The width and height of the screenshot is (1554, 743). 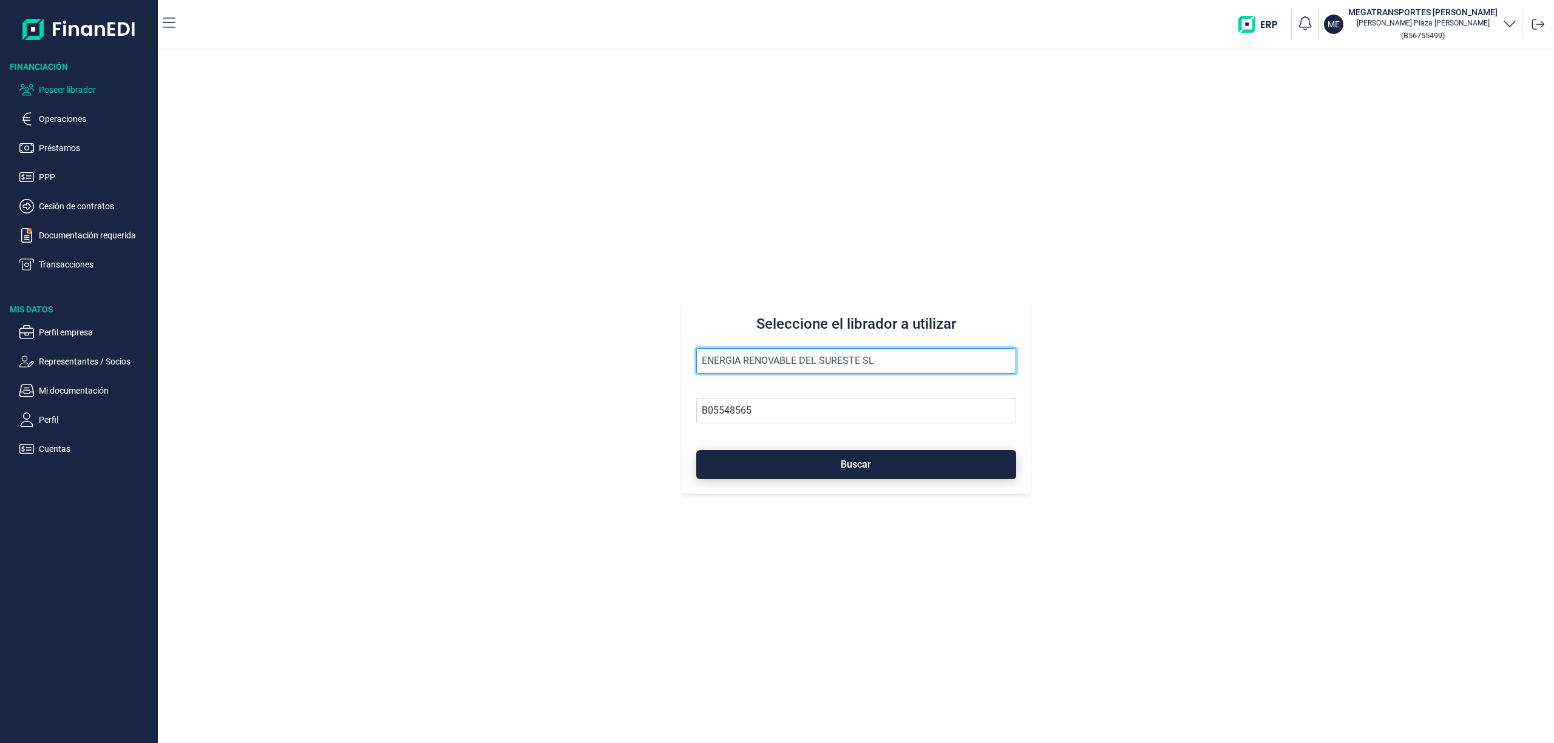 What do you see at coordinates (96, 333) in the screenshot?
I see `p: Perfil empresa` at bounding box center [96, 333].